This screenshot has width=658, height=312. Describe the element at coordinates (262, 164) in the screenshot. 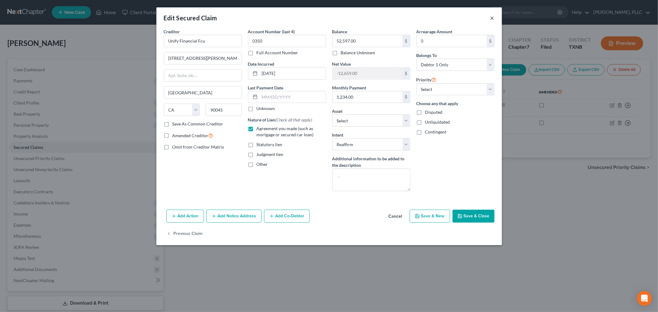

I see `span: Other` at that location.